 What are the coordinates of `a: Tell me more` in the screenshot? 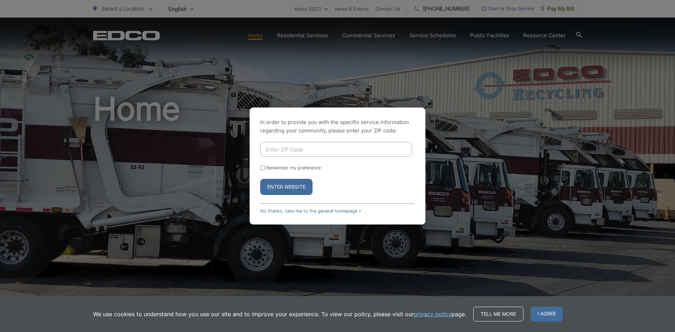 It's located at (498, 314).